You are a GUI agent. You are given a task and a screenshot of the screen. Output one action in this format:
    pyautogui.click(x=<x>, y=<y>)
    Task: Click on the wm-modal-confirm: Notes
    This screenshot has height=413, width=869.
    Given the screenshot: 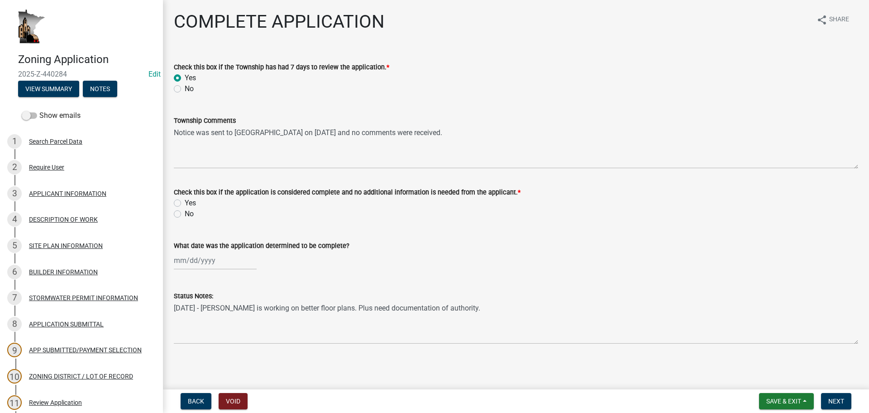 What is the action you would take?
    pyautogui.click(x=100, y=89)
    